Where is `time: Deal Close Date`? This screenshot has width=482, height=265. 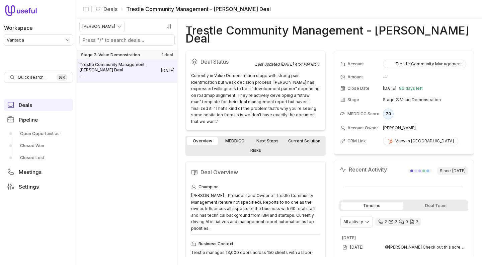
time: Deal Close Date is located at coordinates (168, 71).